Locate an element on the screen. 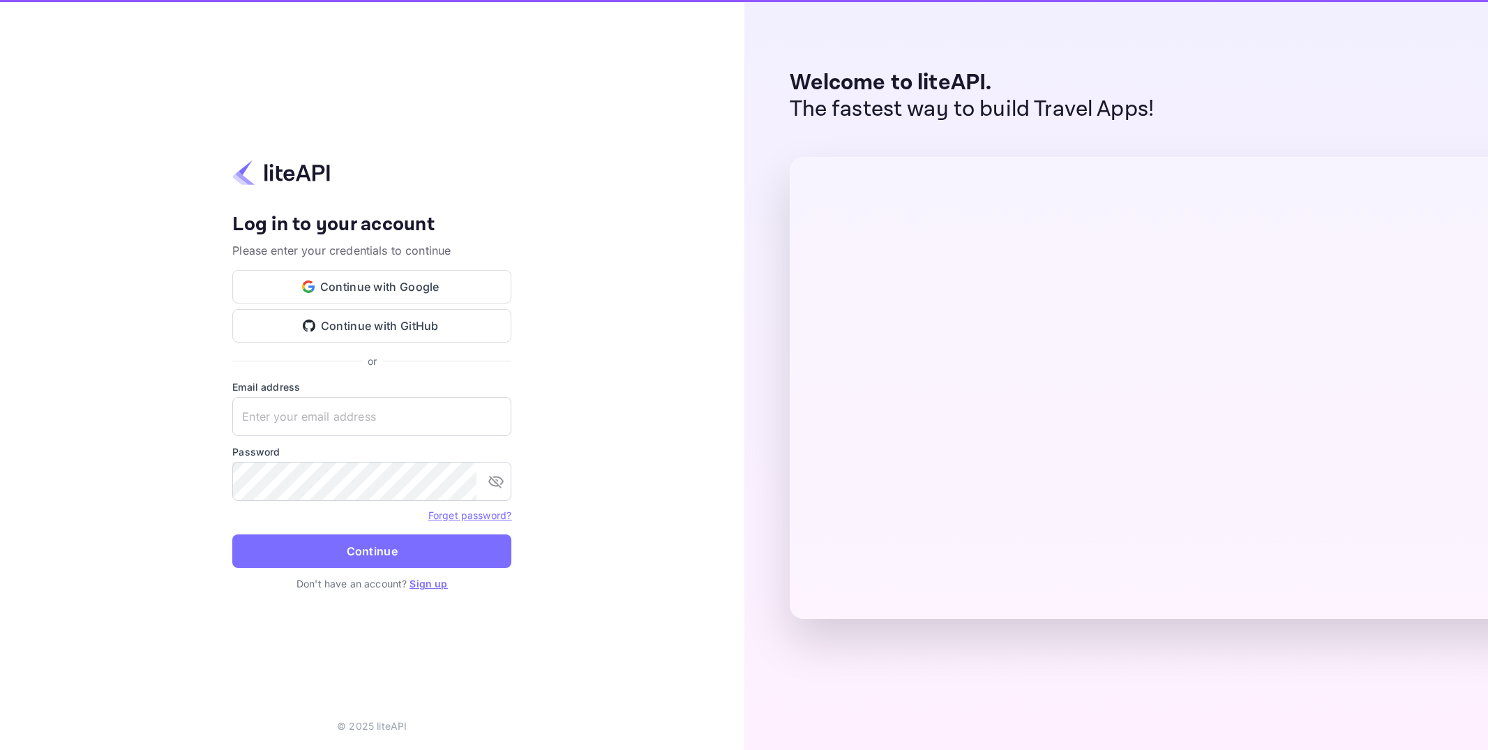 Image resolution: width=1488 pixels, height=750 pixels. label: Password is located at coordinates (372, 451).